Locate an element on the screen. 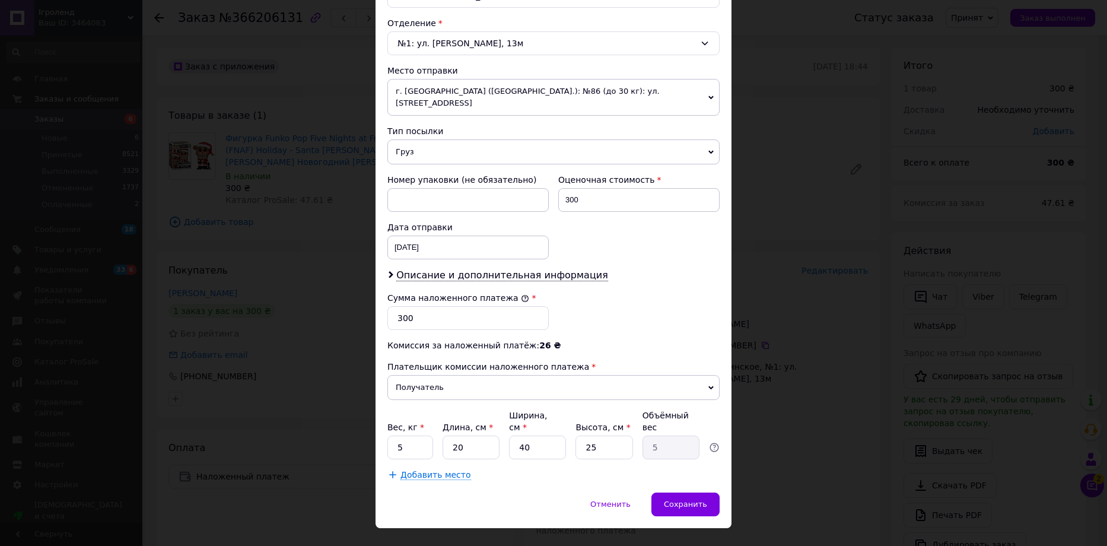 The height and width of the screenshot is (546, 1107). div: Номер упаковки (не обязательно) is located at coordinates (468, 180).